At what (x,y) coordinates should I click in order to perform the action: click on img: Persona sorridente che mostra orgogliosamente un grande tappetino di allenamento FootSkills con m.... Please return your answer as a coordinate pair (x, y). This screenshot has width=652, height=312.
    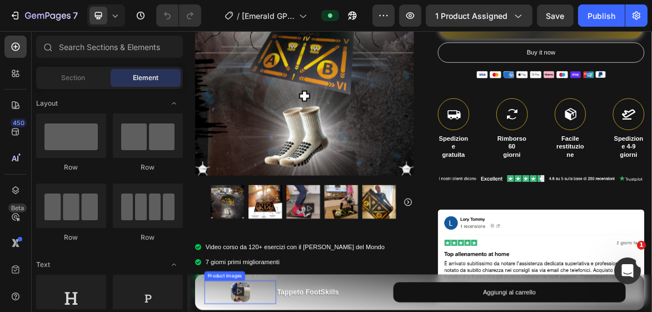
    Looking at the image, I should click on (275, 245).